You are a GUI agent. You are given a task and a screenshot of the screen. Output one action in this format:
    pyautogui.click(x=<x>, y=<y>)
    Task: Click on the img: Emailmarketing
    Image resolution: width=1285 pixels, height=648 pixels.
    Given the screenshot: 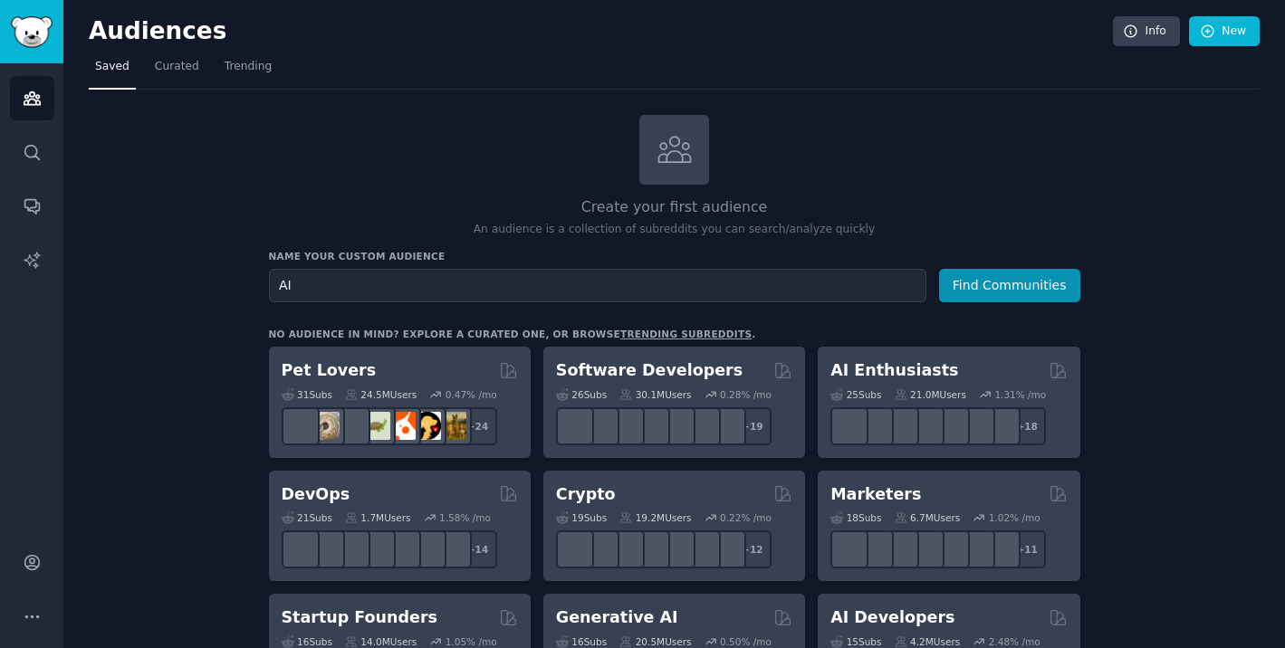 What is the action you would take?
    pyautogui.click(x=925, y=549)
    